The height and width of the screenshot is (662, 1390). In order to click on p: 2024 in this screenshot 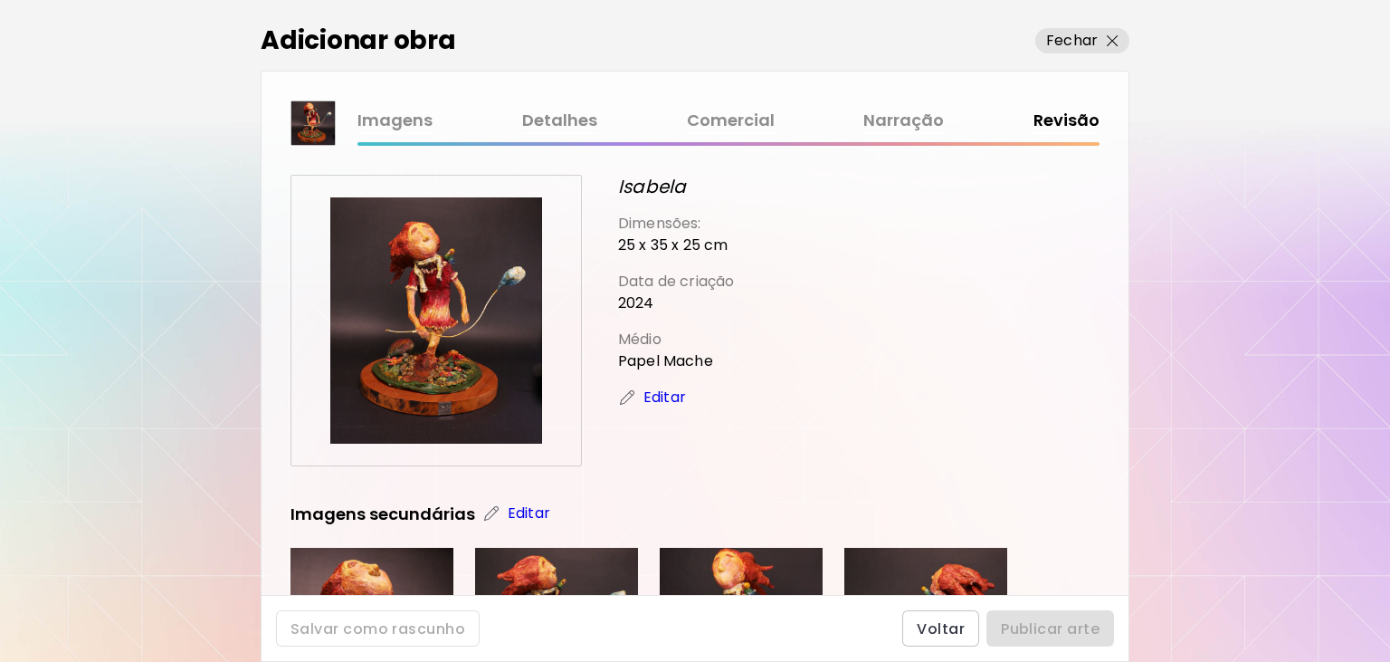, I will do `click(859, 303)`.